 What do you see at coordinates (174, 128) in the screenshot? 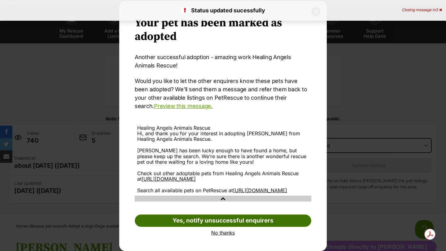
I see `span: Healing Angels Animals Rescue` at bounding box center [174, 128].